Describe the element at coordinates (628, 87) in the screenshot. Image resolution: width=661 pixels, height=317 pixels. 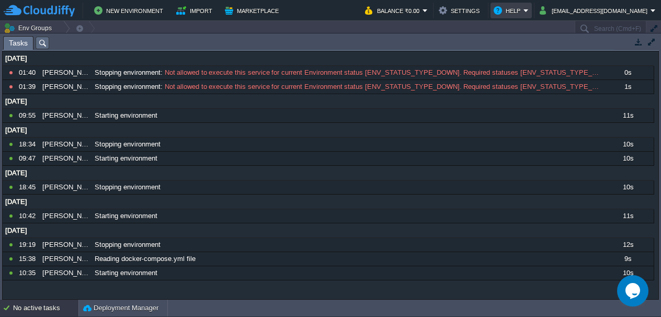
I see `div: 1s` at that location.